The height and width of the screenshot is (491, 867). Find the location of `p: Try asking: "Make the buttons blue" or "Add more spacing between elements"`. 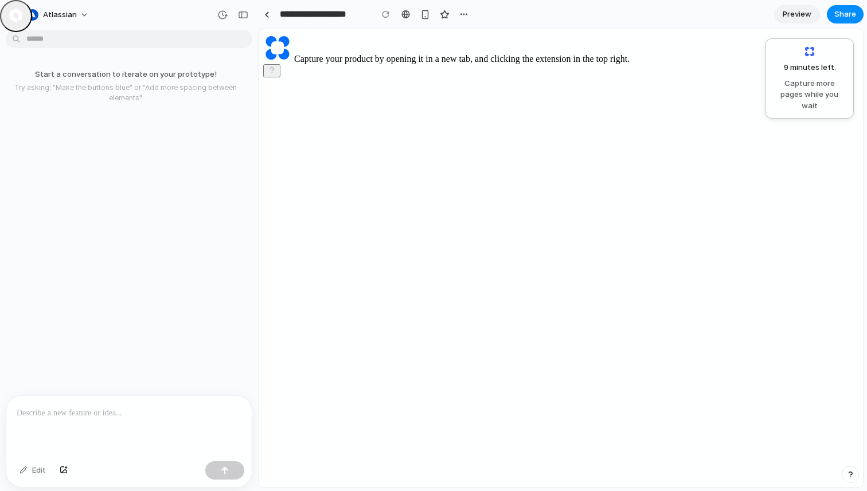

p: Try asking: "Make the buttons blue" or "Add more spacing between elements" is located at coordinates (126, 93).